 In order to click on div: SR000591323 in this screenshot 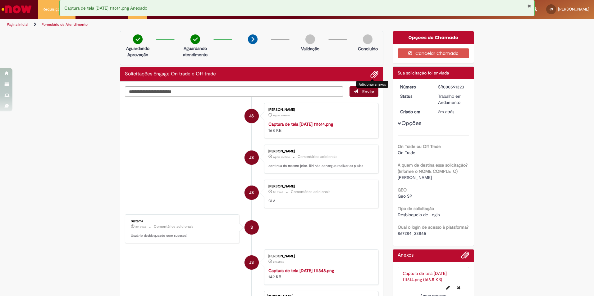, I will do `click(452, 87)`.